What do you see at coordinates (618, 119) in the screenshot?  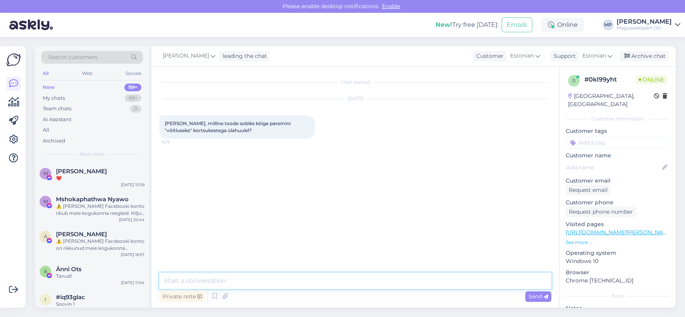 I see `div: Customer information` at bounding box center [618, 119].